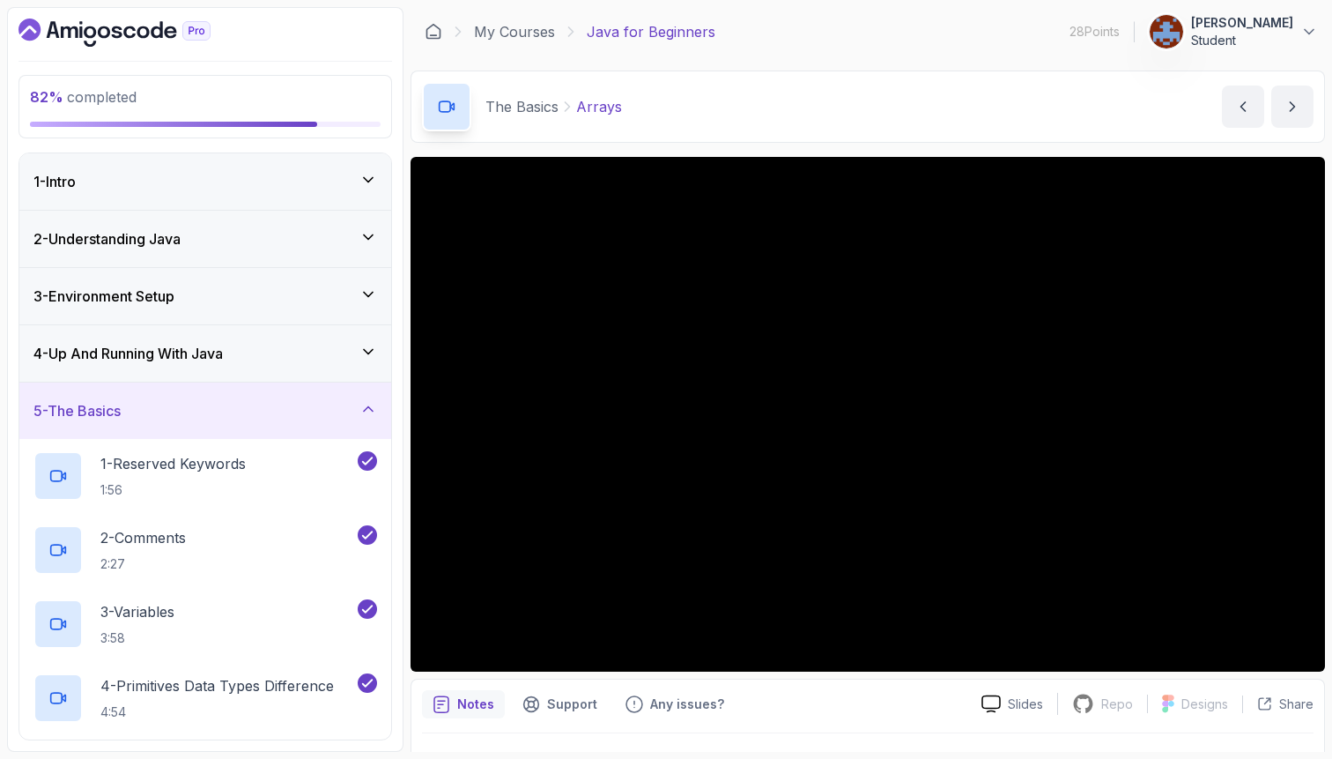 The height and width of the screenshot is (759, 1332). I want to click on p: Arrays, so click(599, 107).